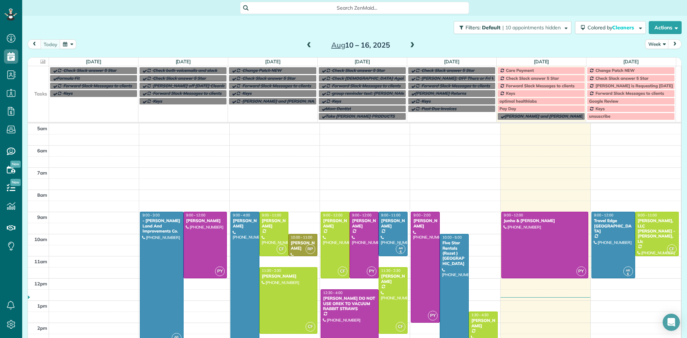 This screenshot has height=338, width=687. What do you see at coordinates (361, 45) in the screenshot?
I see `h2: 10 – 16, 2025` at bounding box center [361, 45].